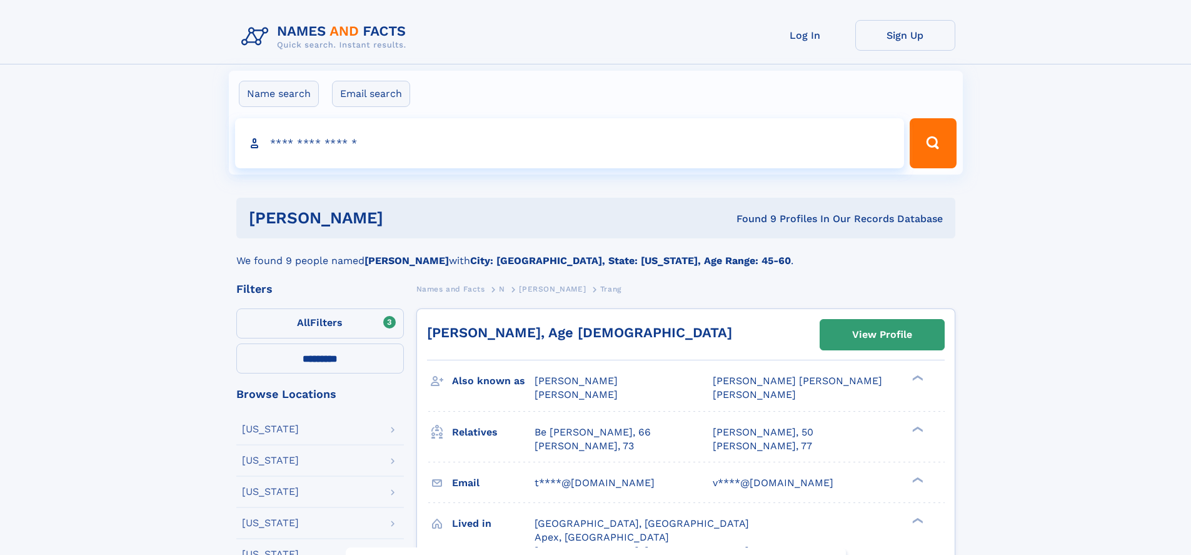 Image resolution: width=1191 pixels, height=555 pixels. Describe the element at coordinates (320, 394) in the screenshot. I see `div: Browse Locations` at that location.